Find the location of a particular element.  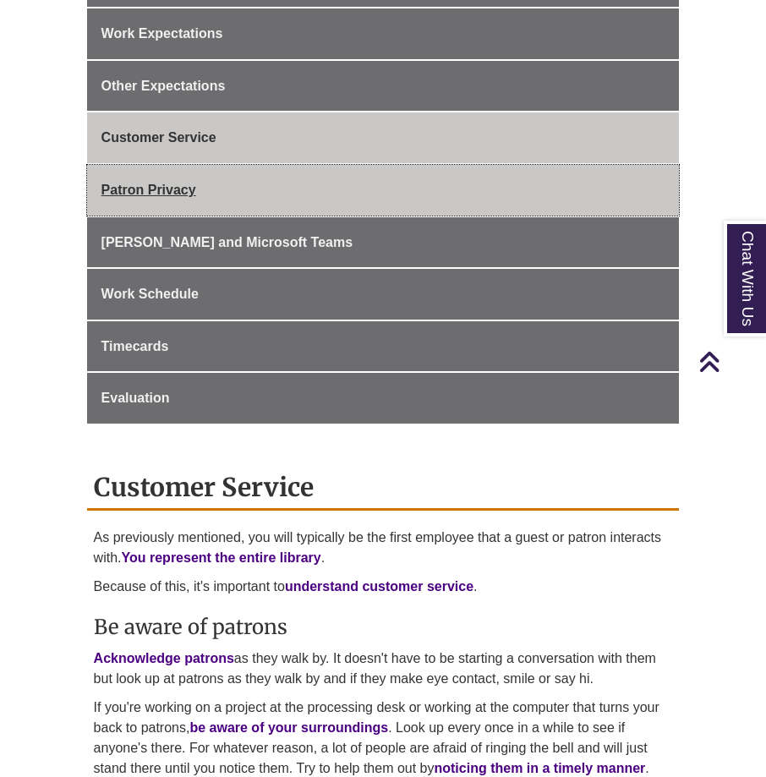

span: Other Expectations is located at coordinates (163, 85).